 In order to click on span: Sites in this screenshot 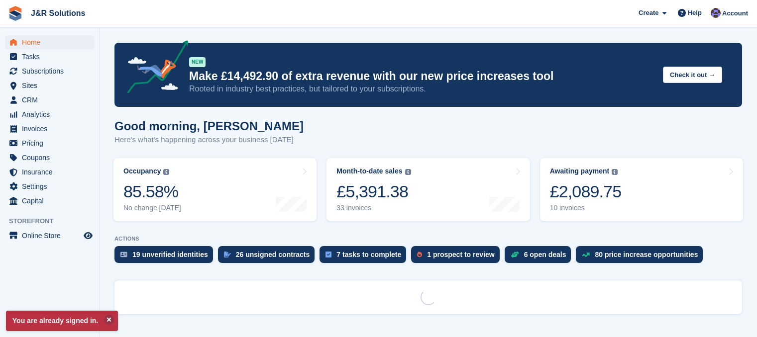, I will do `click(52, 86)`.